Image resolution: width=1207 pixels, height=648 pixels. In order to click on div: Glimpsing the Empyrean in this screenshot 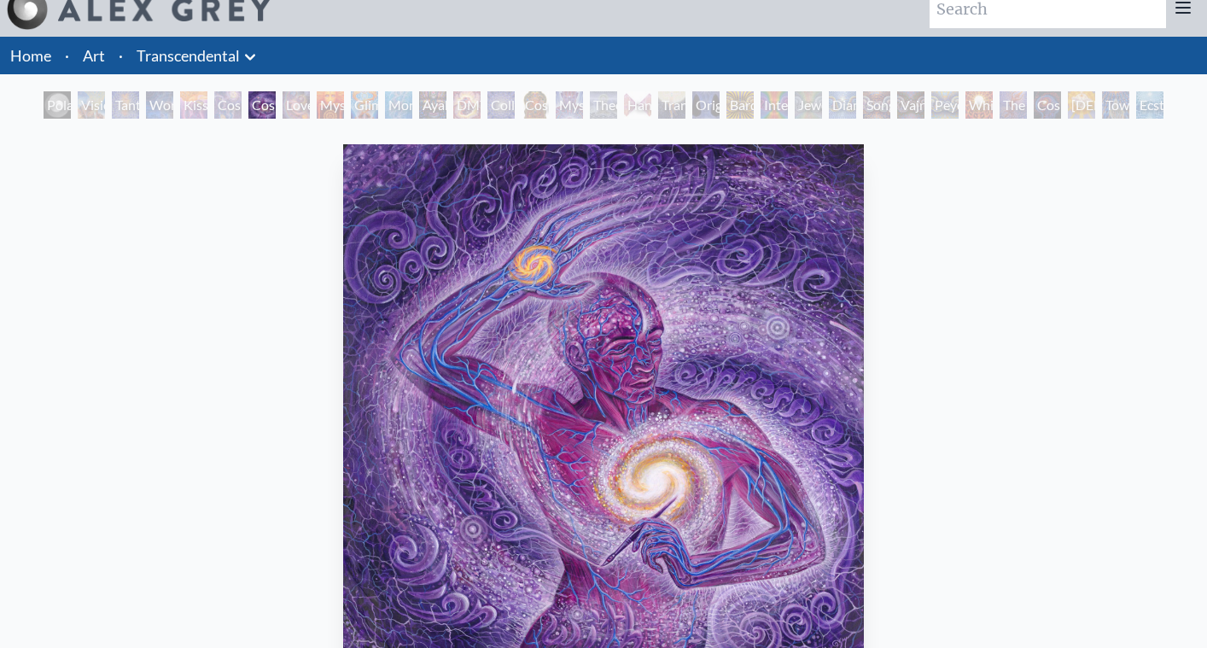, I will do `click(365, 105)`.